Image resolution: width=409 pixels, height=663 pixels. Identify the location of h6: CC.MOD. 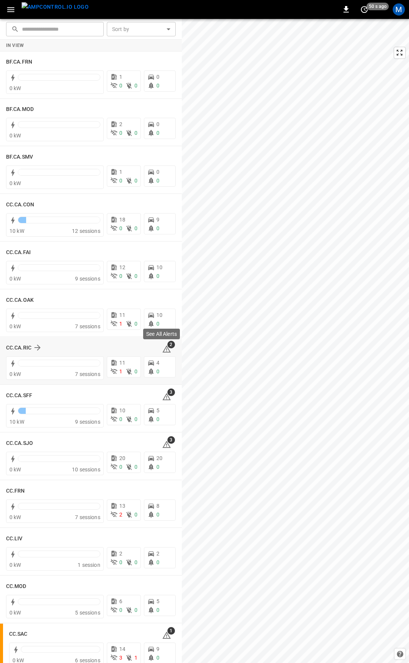
(16, 586).